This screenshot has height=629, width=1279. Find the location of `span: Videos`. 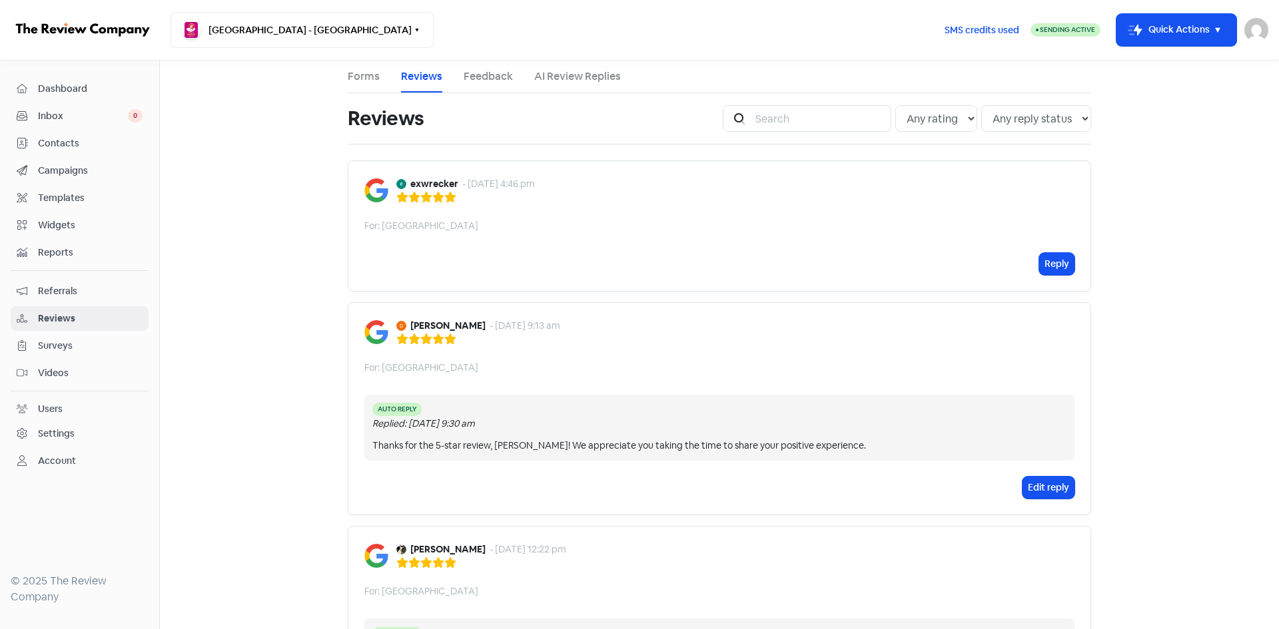

span: Videos is located at coordinates (90, 373).